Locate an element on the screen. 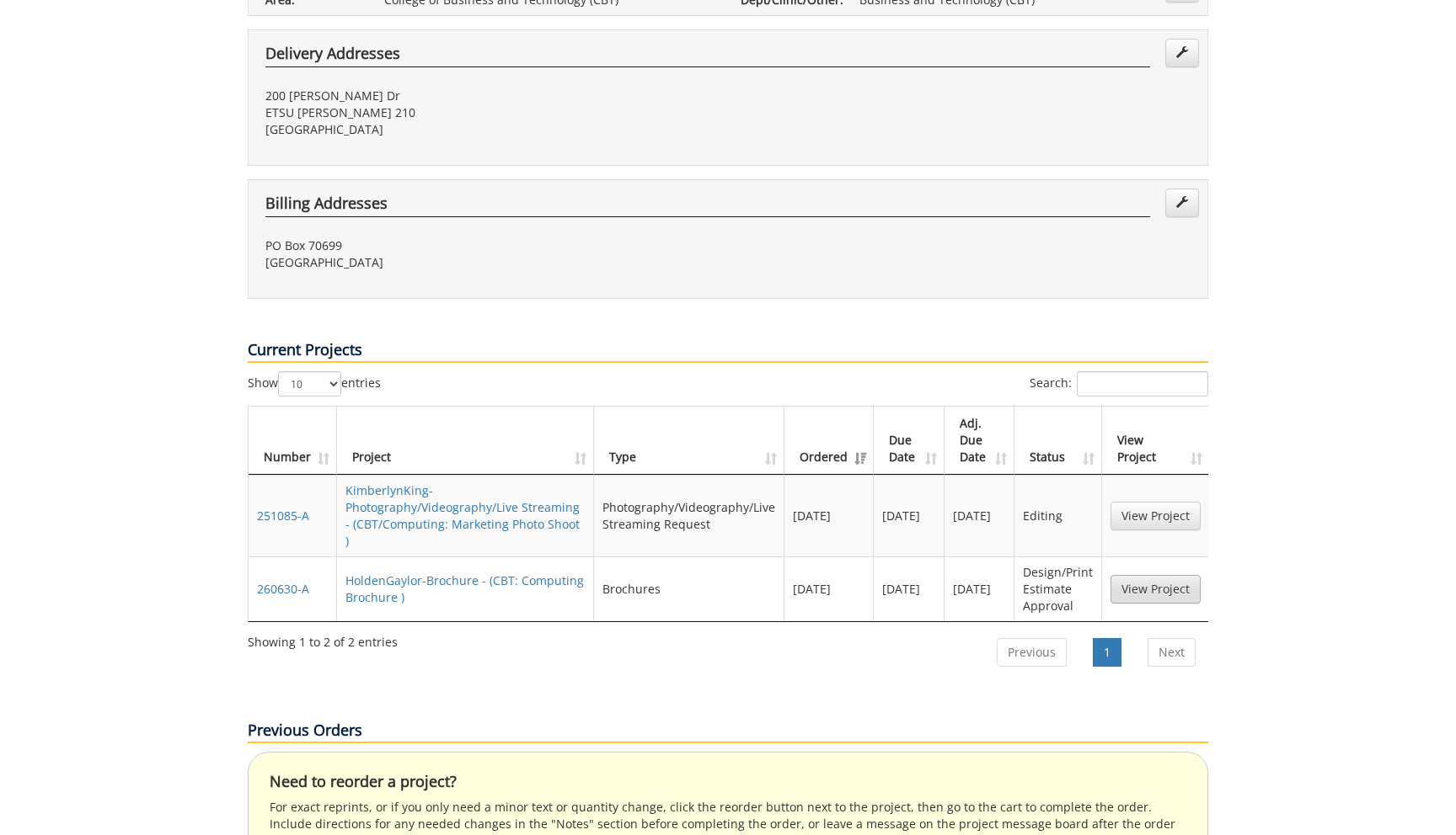  label: Show entries is located at coordinates (315, 384).